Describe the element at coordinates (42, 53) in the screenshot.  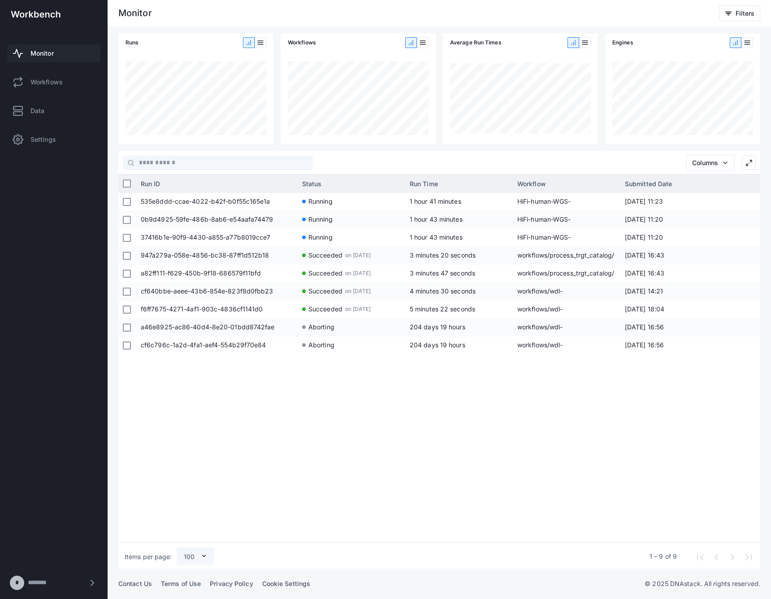
I see `span: Monitor` at that location.